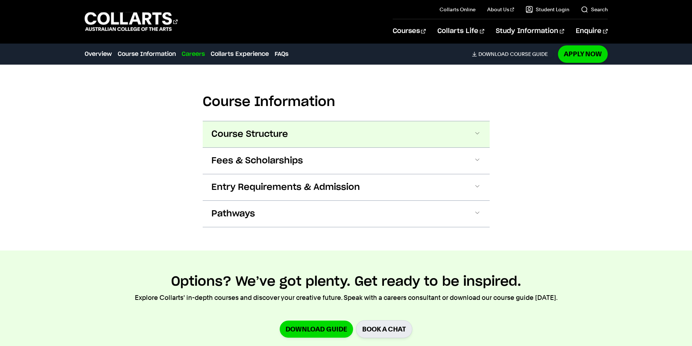  Describe the element at coordinates (583, 54) in the screenshot. I see `a: Apply Now` at that location.